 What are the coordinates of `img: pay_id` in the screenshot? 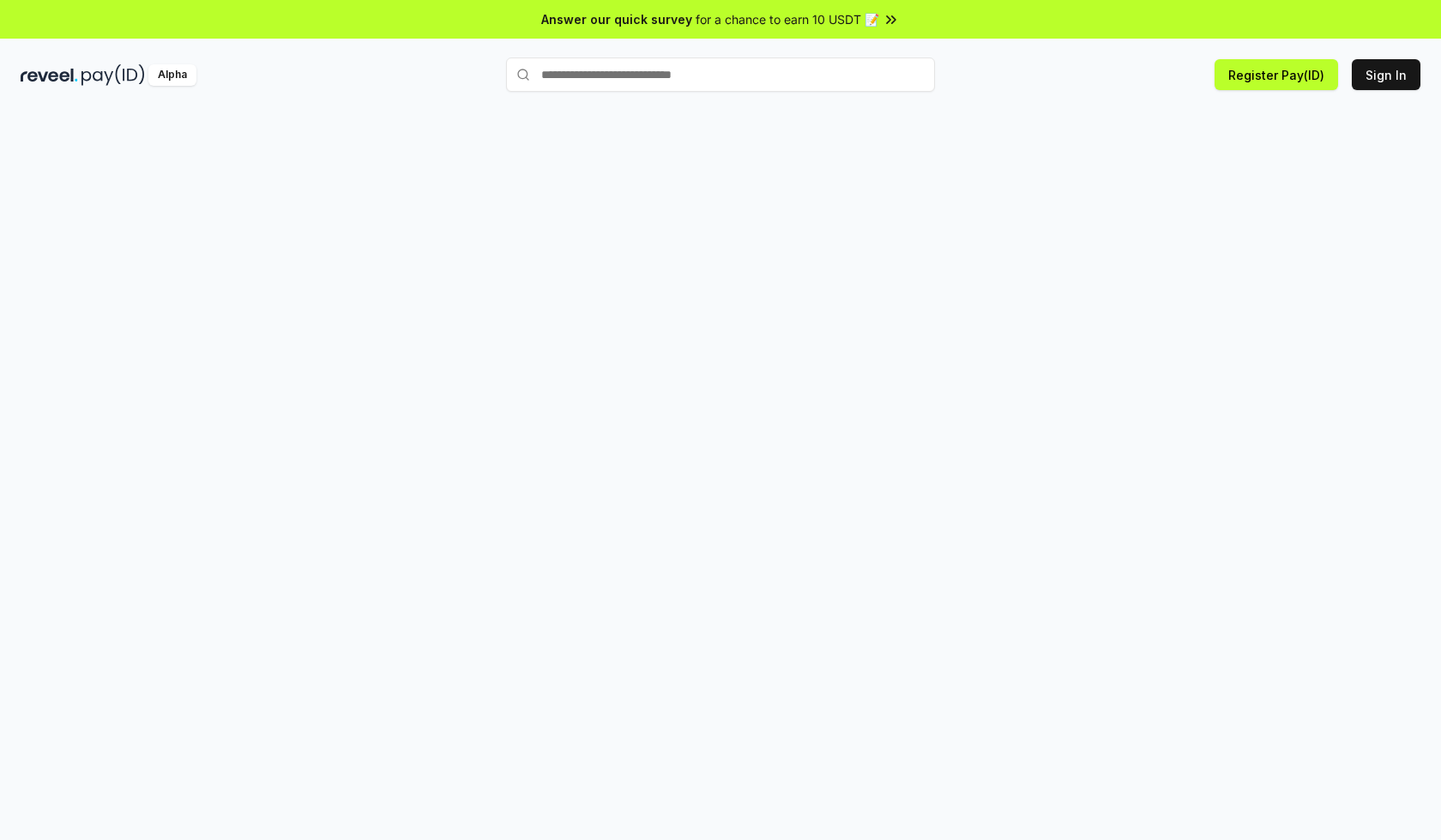 It's located at (113, 74).